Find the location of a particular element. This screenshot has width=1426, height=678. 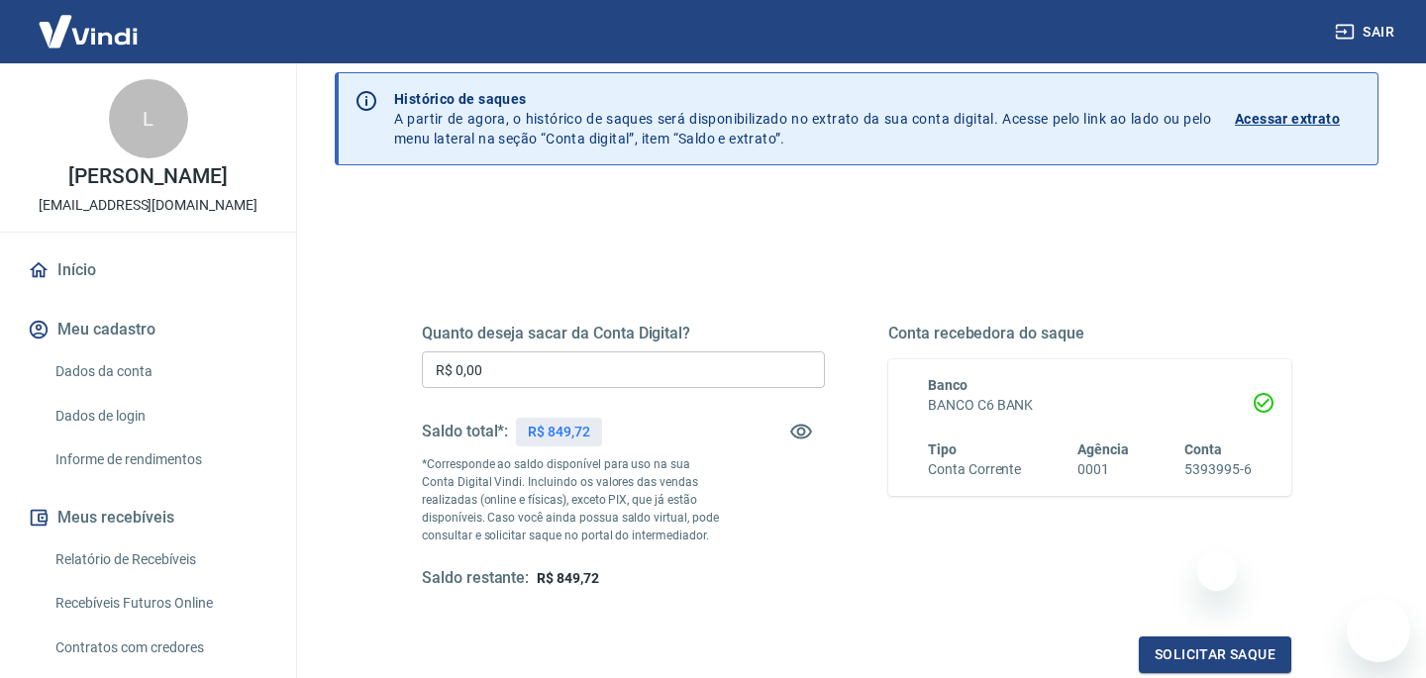

button: Solicitar saque is located at coordinates (1215, 655).